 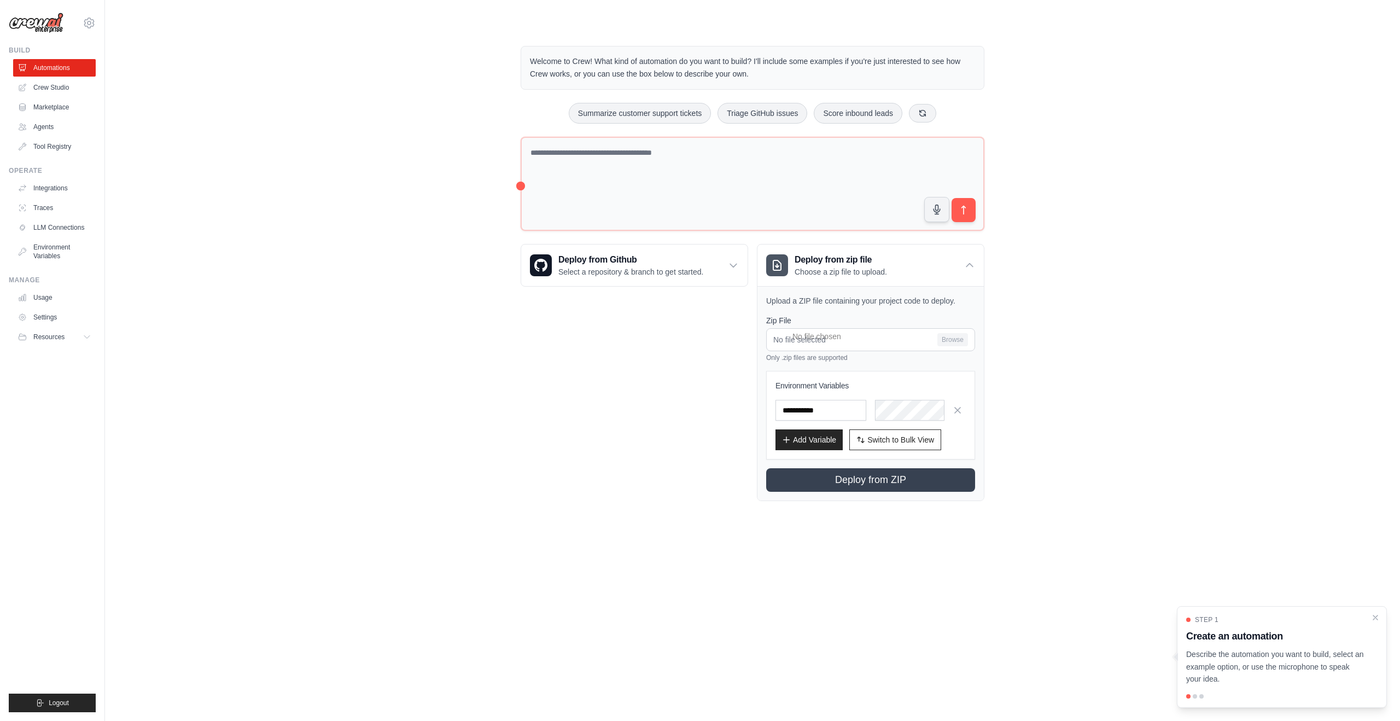 I want to click on p: Only .zip files are supported, so click(x=871, y=358).